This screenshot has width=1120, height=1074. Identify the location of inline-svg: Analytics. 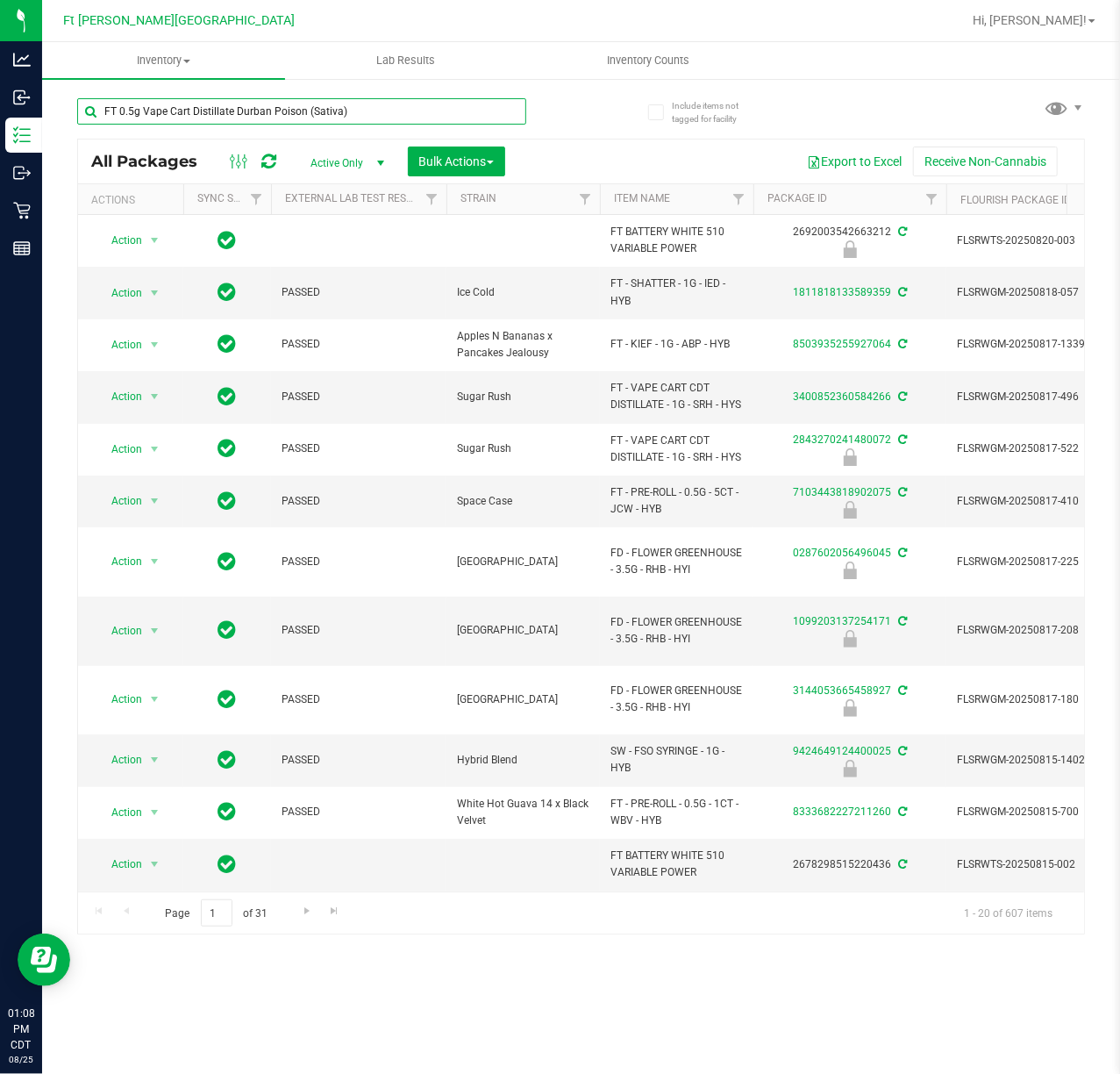
(22, 60).